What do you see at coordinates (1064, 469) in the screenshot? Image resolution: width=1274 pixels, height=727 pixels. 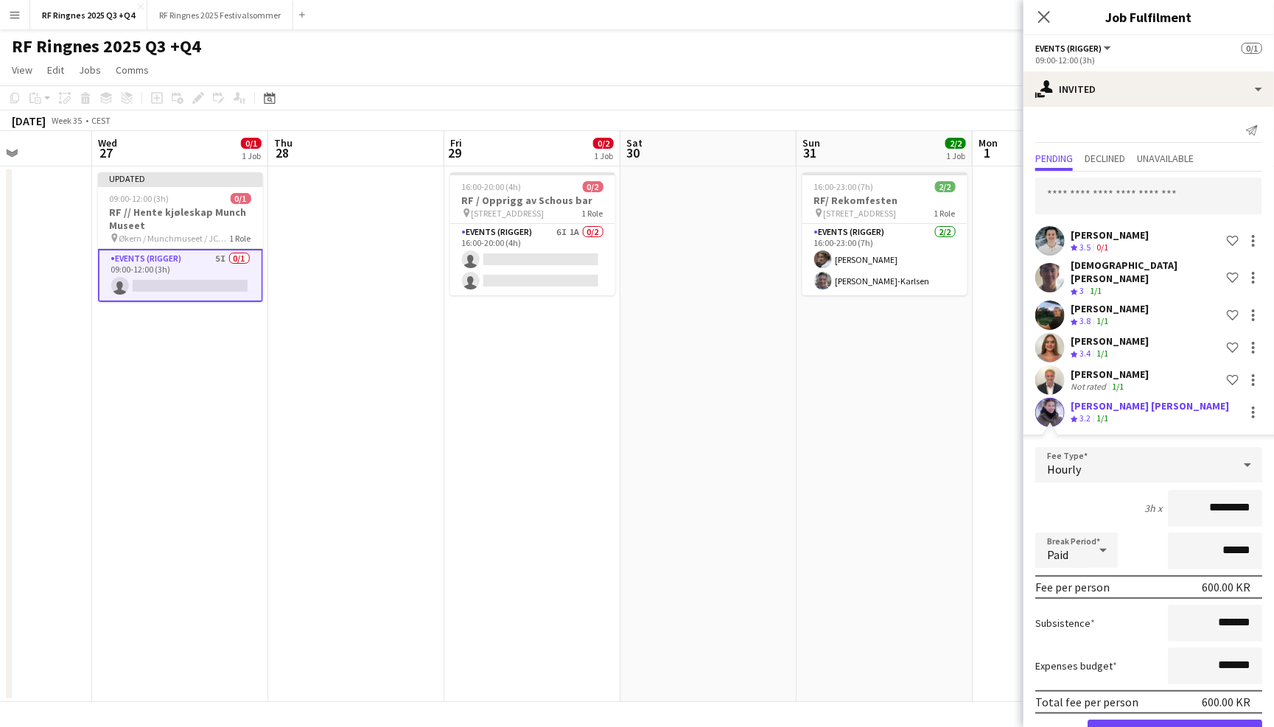 I see `span: Hourly` at bounding box center [1064, 469].